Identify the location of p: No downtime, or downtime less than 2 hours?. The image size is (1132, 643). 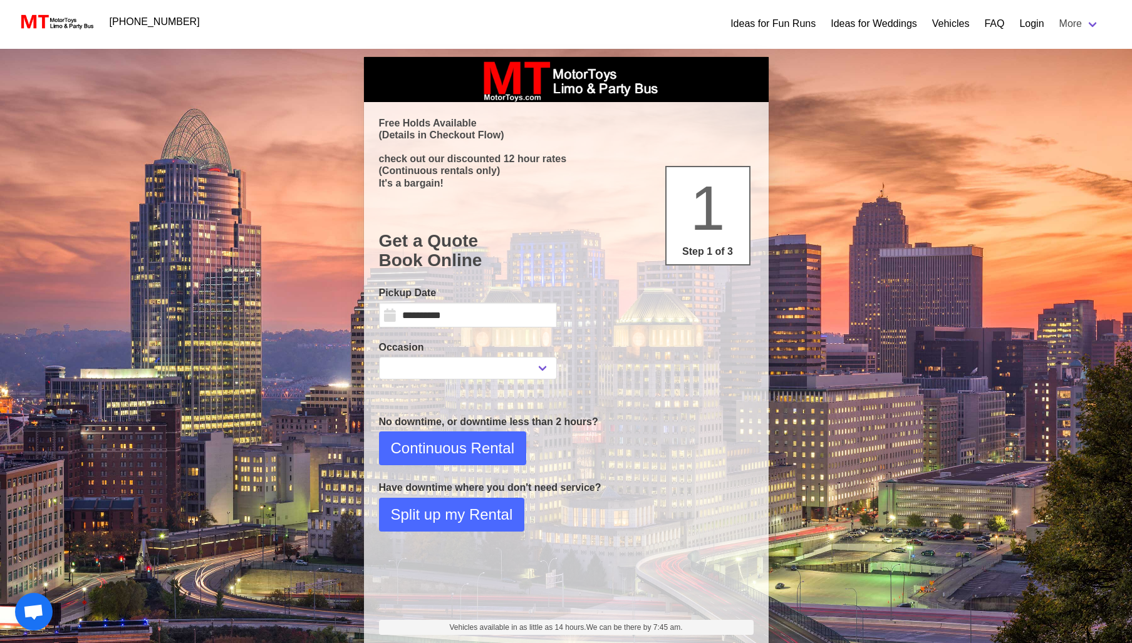
(566, 422).